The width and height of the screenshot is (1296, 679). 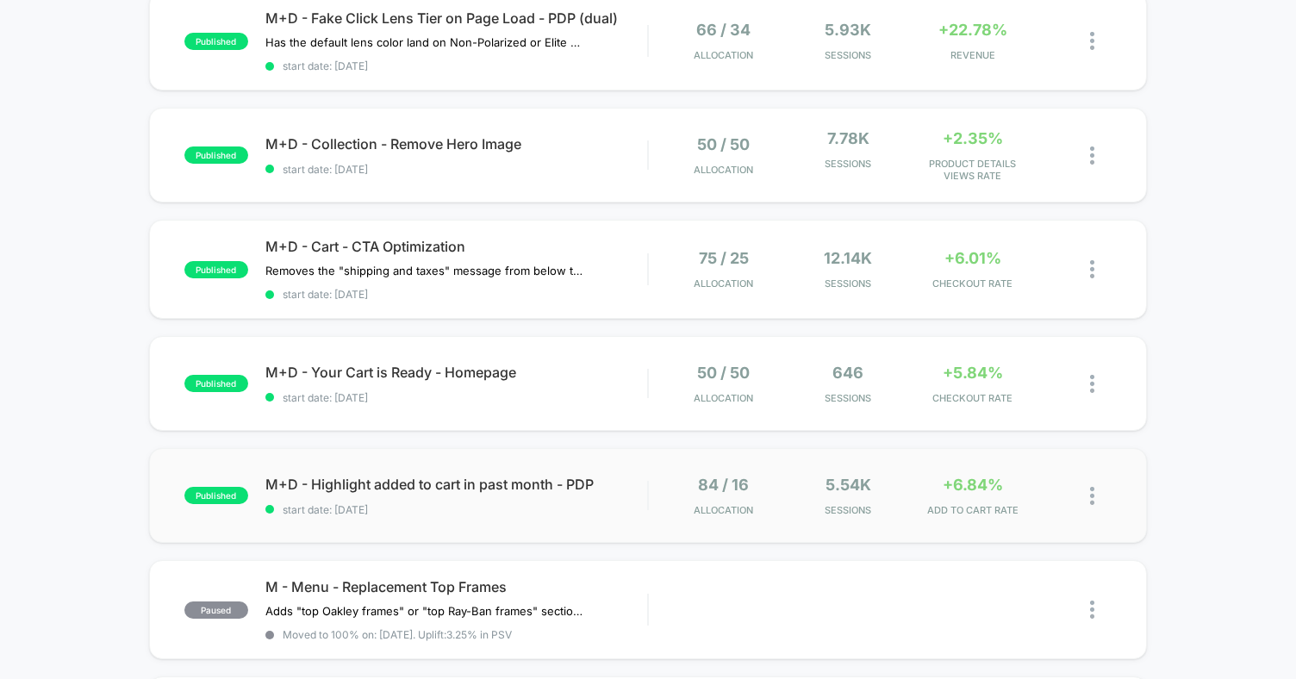 What do you see at coordinates (973, 372) in the screenshot?
I see `span: +5.84%` at bounding box center [973, 372].